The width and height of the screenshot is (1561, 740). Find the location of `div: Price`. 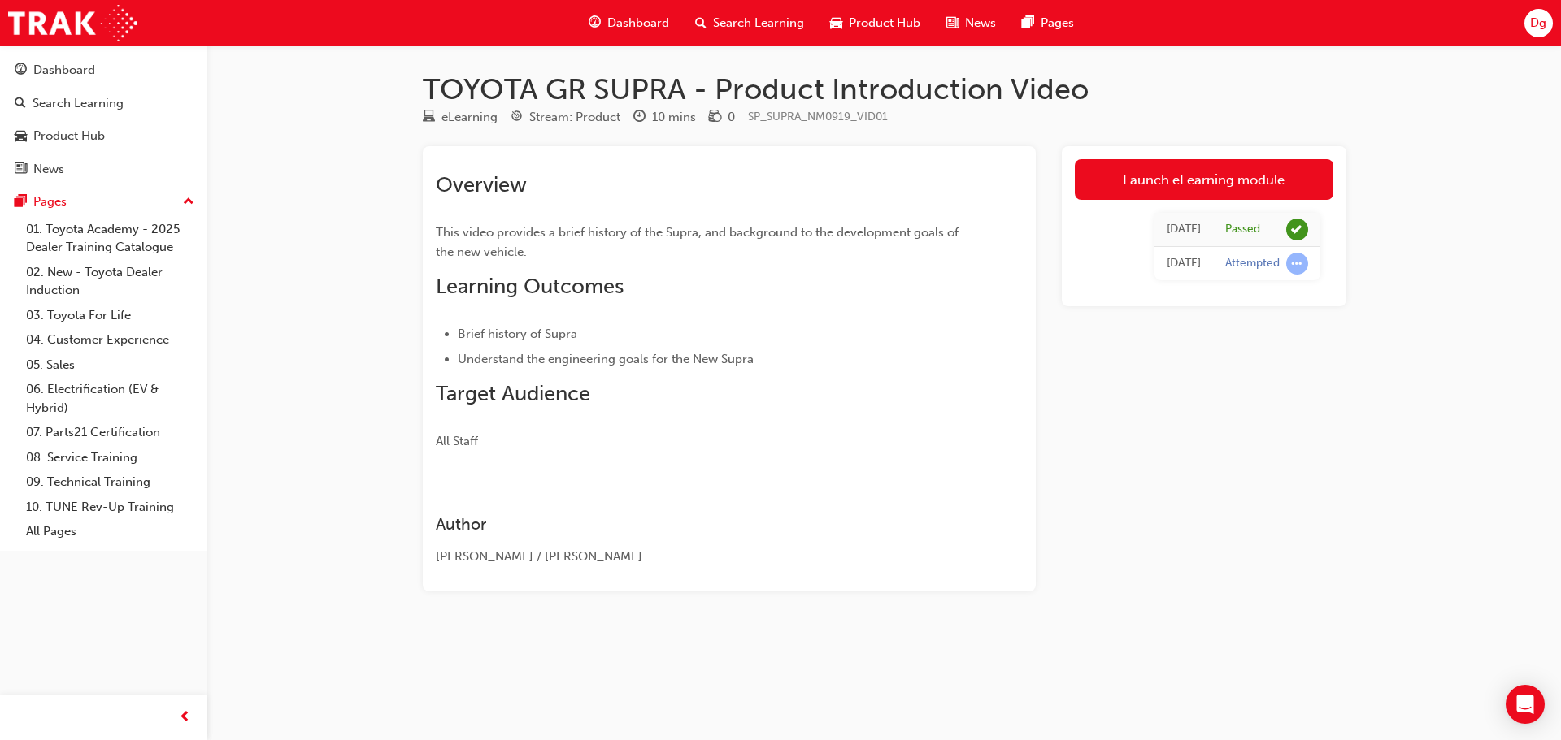

div: Price is located at coordinates (722, 117).